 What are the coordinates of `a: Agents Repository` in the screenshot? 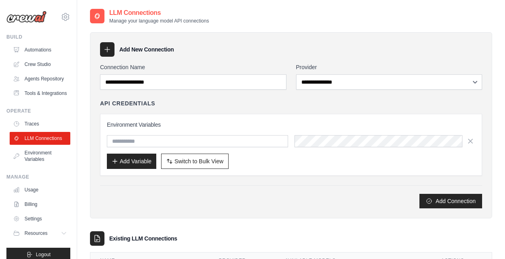 It's located at (40, 79).